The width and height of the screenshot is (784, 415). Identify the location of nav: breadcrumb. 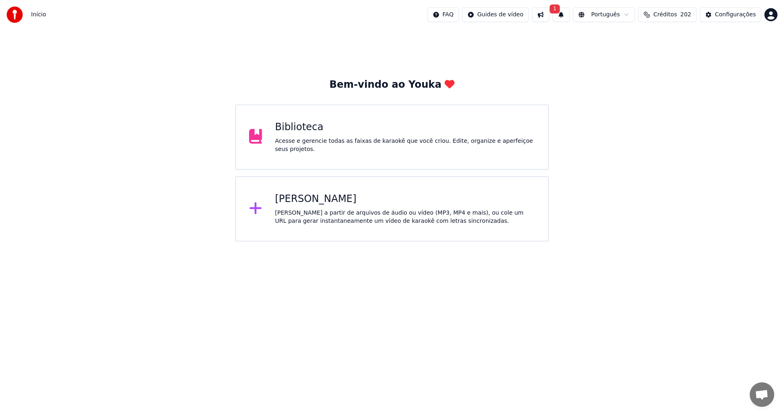
(38, 15).